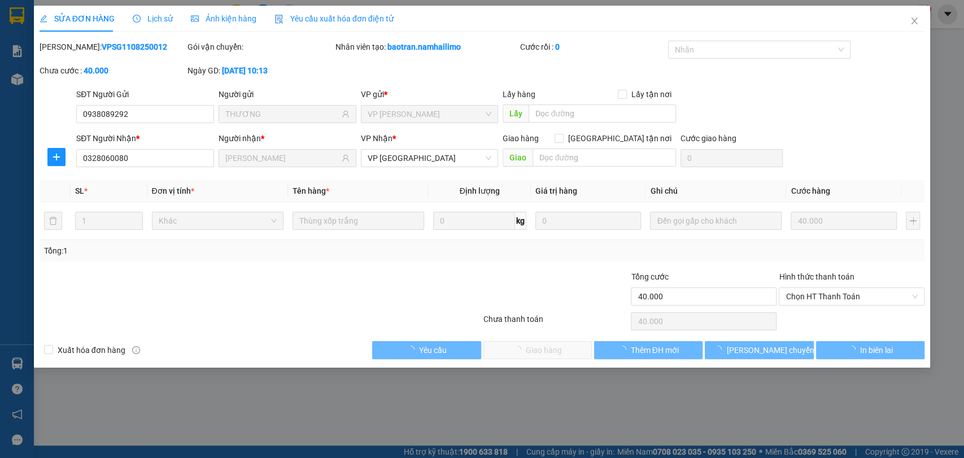  Describe the element at coordinates (649, 277) in the screenshot. I see `span: Tổng cước` at that location.